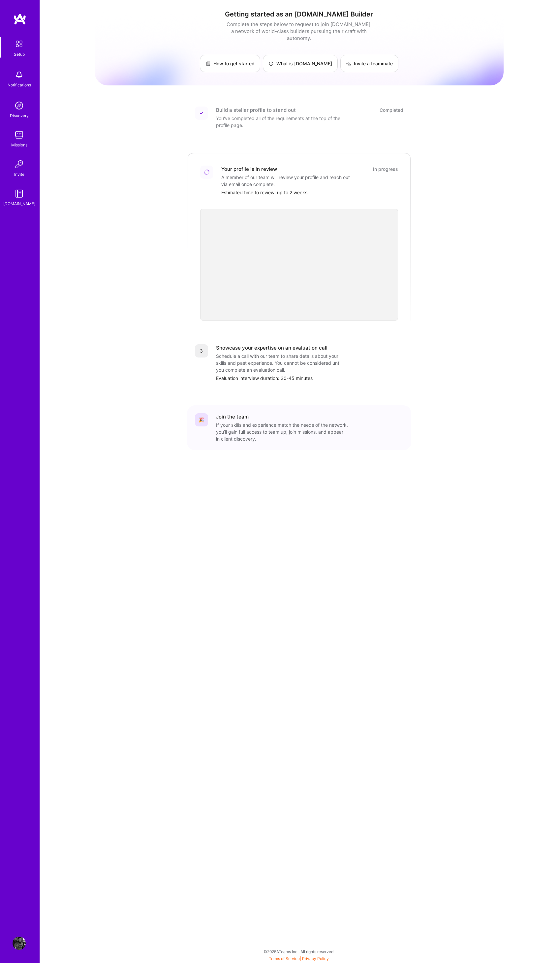  I want to click on div: Evaluation interview duration: 30-45 minutes, so click(310, 378).